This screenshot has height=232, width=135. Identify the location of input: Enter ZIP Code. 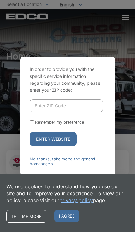
(66, 106).